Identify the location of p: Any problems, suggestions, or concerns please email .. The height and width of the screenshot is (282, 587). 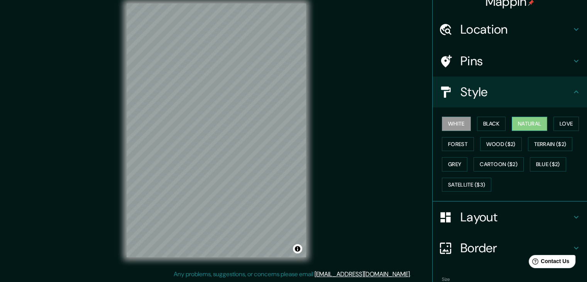
(292, 274).